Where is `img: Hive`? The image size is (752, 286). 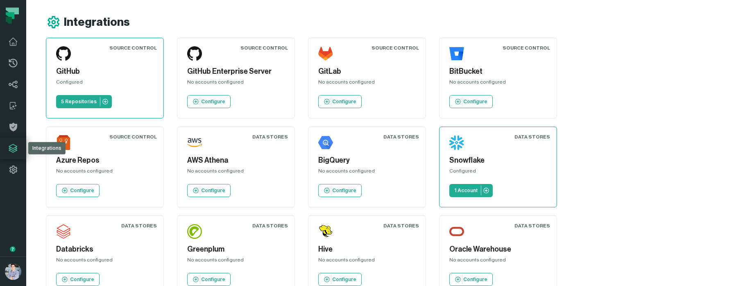 img: Hive is located at coordinates (325, 231).